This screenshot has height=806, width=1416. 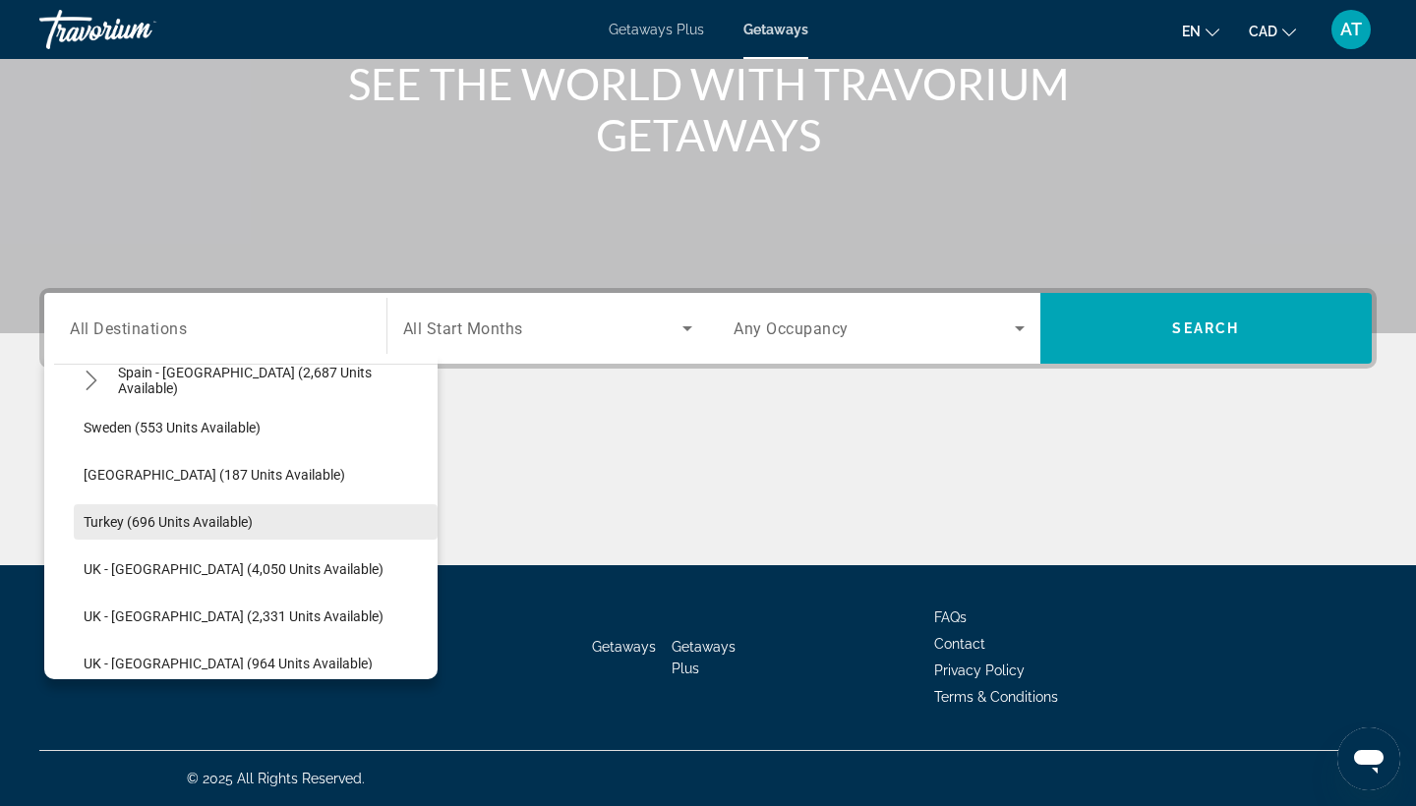 I want to click on a: Terms & Conditions, so click(x=996, y=697).